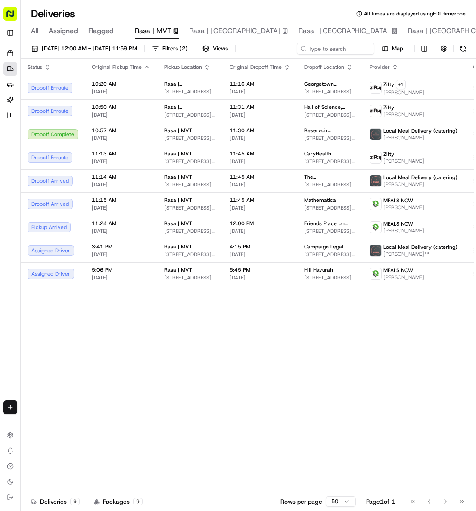 The image size is (476, 511). What do you see at coordinates (260, 131) in the screenshot?
I see `span: 11:30 AM` at bounding box center [260, 131].